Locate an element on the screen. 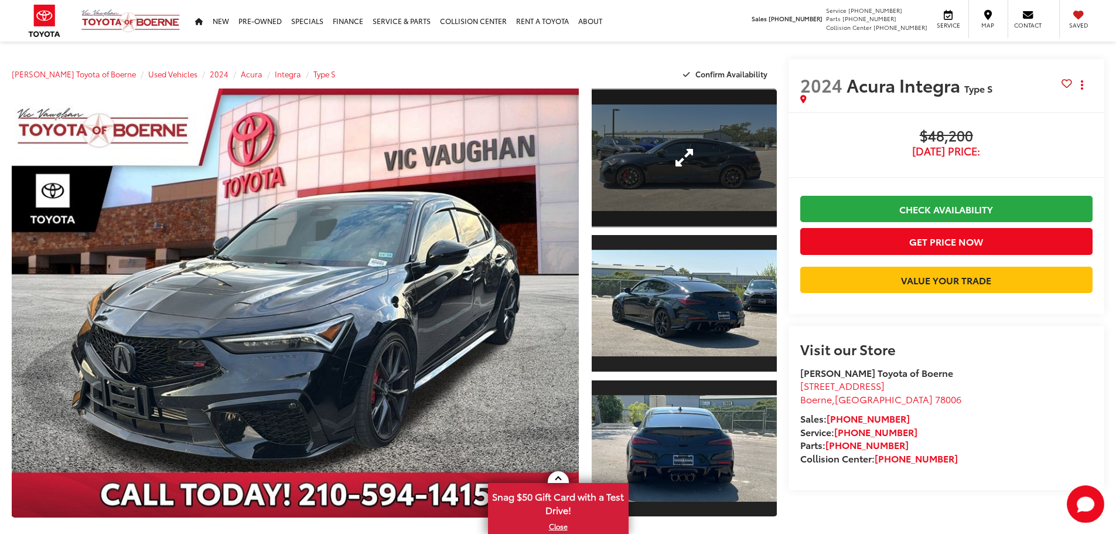 This screenshot has height=534, width=1116. button: Confirm Availability is located at coordinates (726, 74).